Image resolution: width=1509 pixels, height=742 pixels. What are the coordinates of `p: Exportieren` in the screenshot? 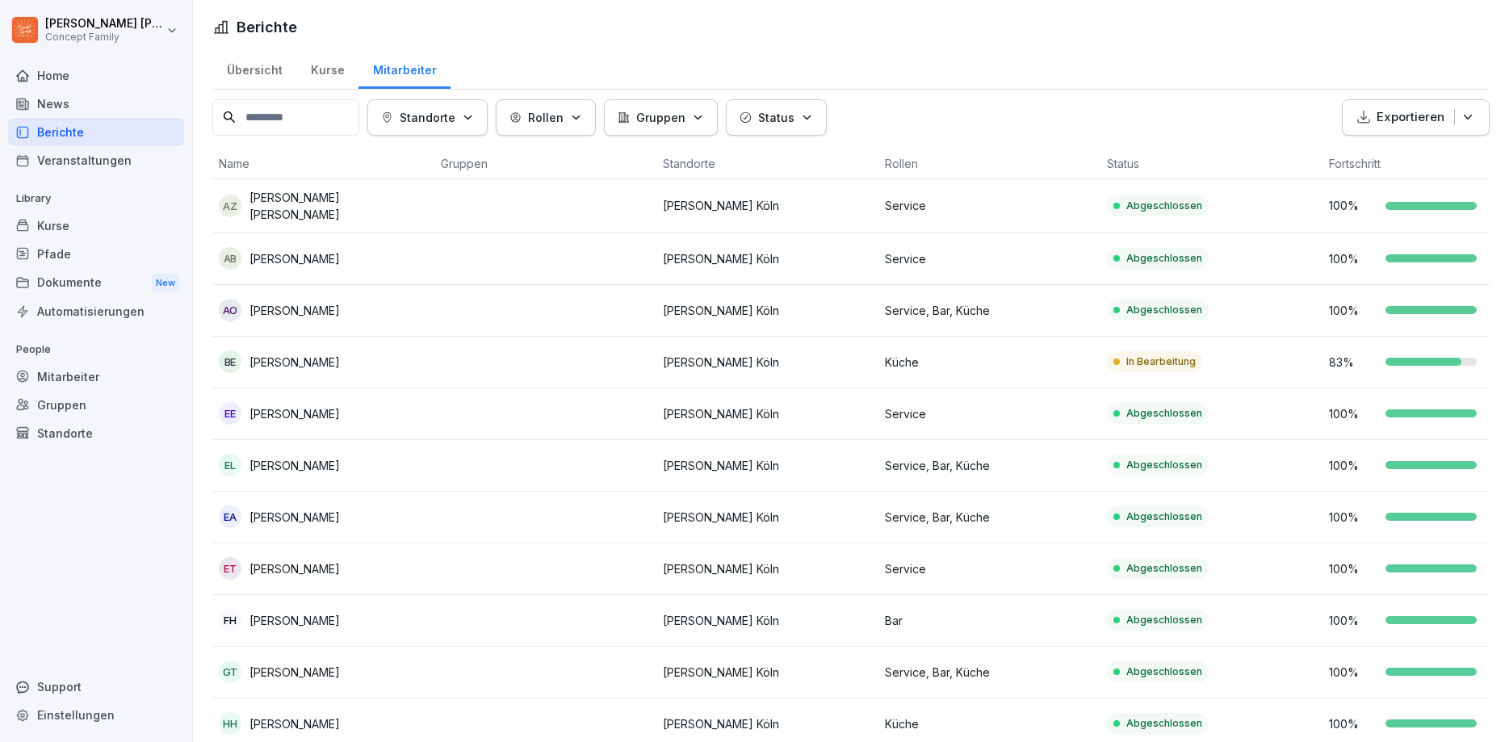 It's located at (1410, 117).